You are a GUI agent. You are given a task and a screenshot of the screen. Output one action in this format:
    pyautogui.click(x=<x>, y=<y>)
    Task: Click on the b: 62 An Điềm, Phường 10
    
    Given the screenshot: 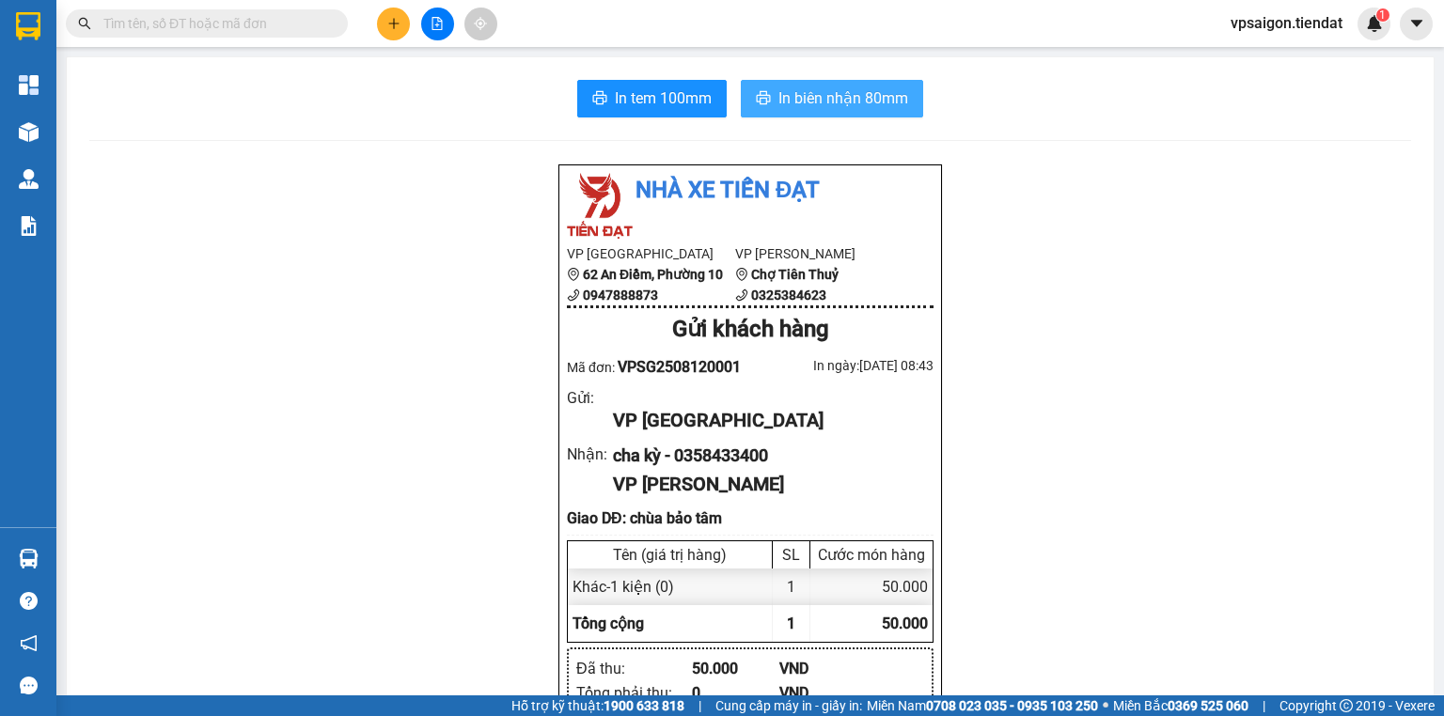 What is the action you would take?
    pyautogui.click(x=652, y=274)
    